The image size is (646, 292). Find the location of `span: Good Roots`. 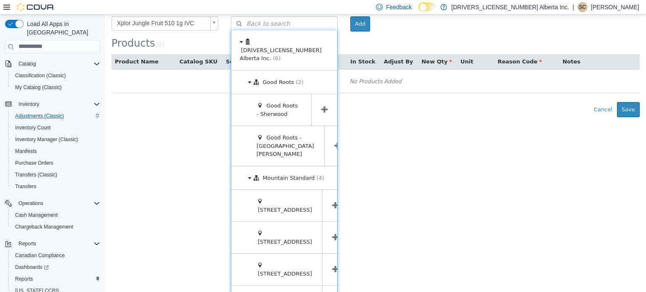

span: Good Roots is located at coordinates (173, 67).